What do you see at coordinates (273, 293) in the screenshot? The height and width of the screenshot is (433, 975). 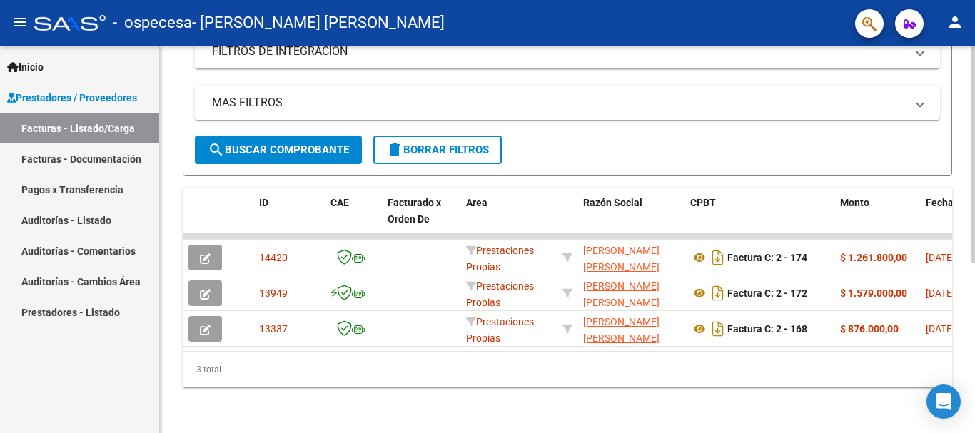 I see `span: 13949` at bounding box center [273, 293].